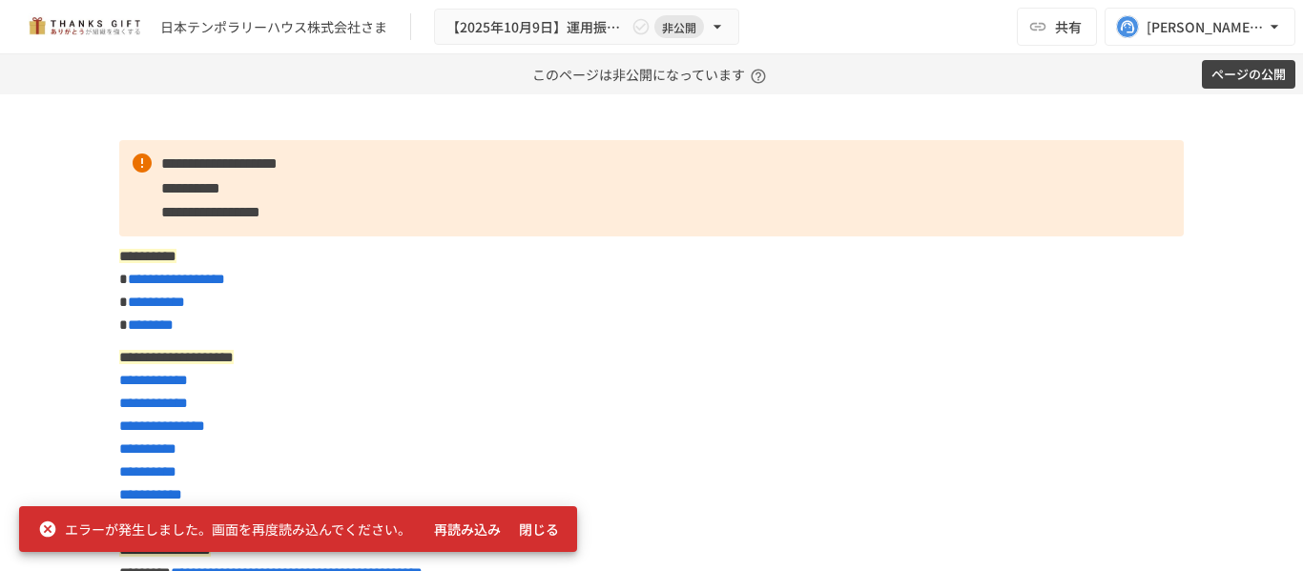 This screenshot has width=1303, height=571. I want to click on p: このページは非公開になっています, so click(652, 74).